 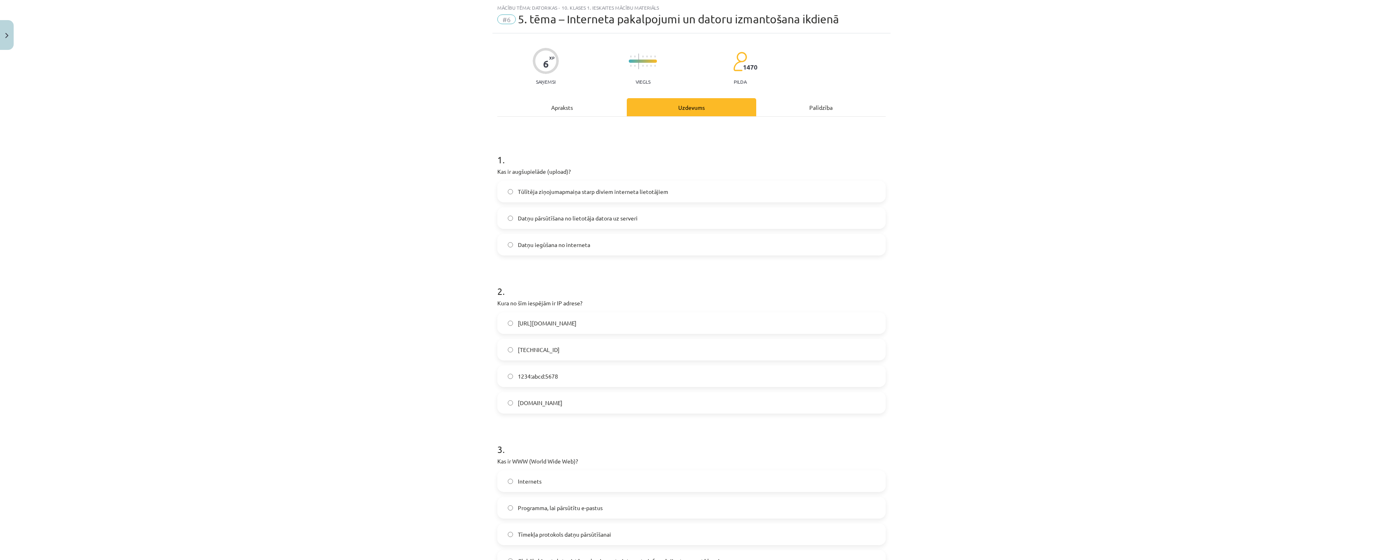 I want to click on div: Uzdevums, so click(x=691, y=107).